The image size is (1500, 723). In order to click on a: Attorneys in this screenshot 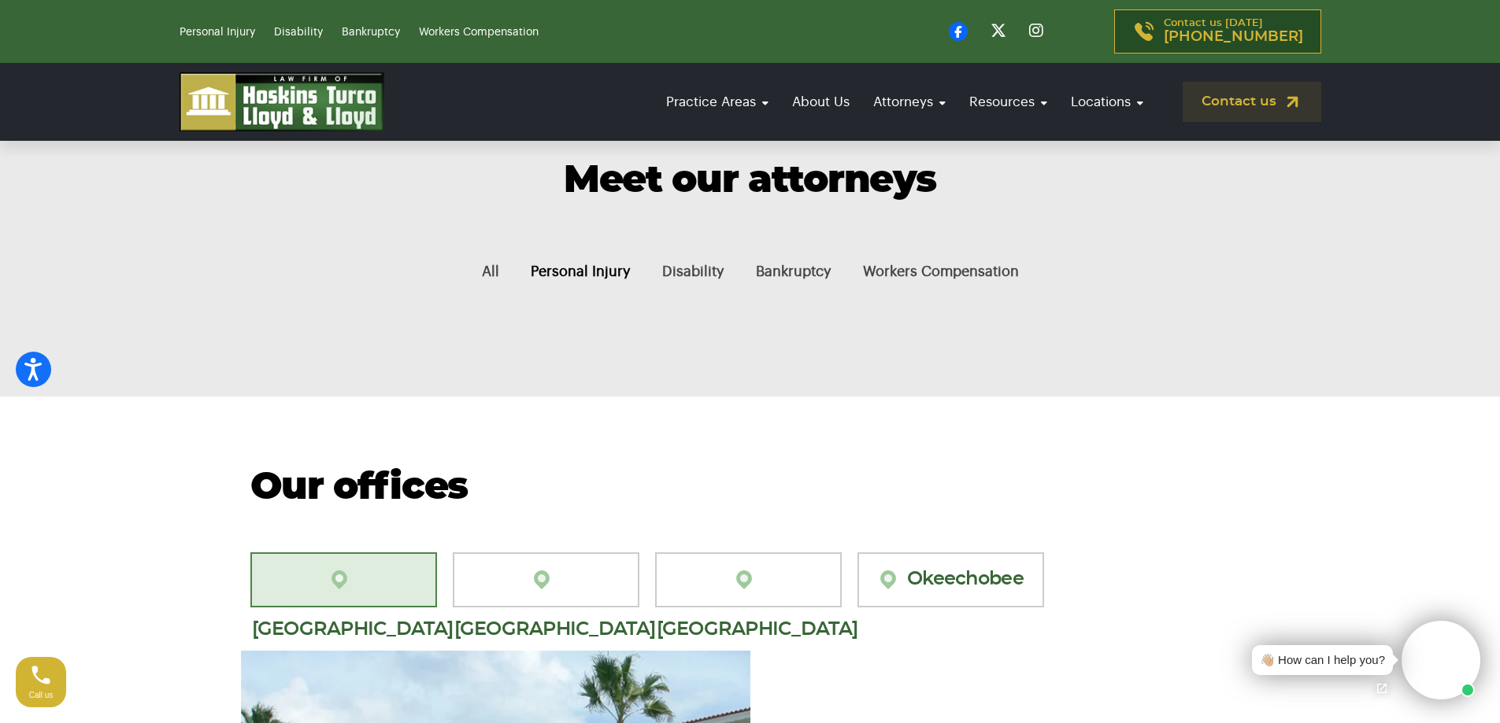, I will do `click(909, 102)`.